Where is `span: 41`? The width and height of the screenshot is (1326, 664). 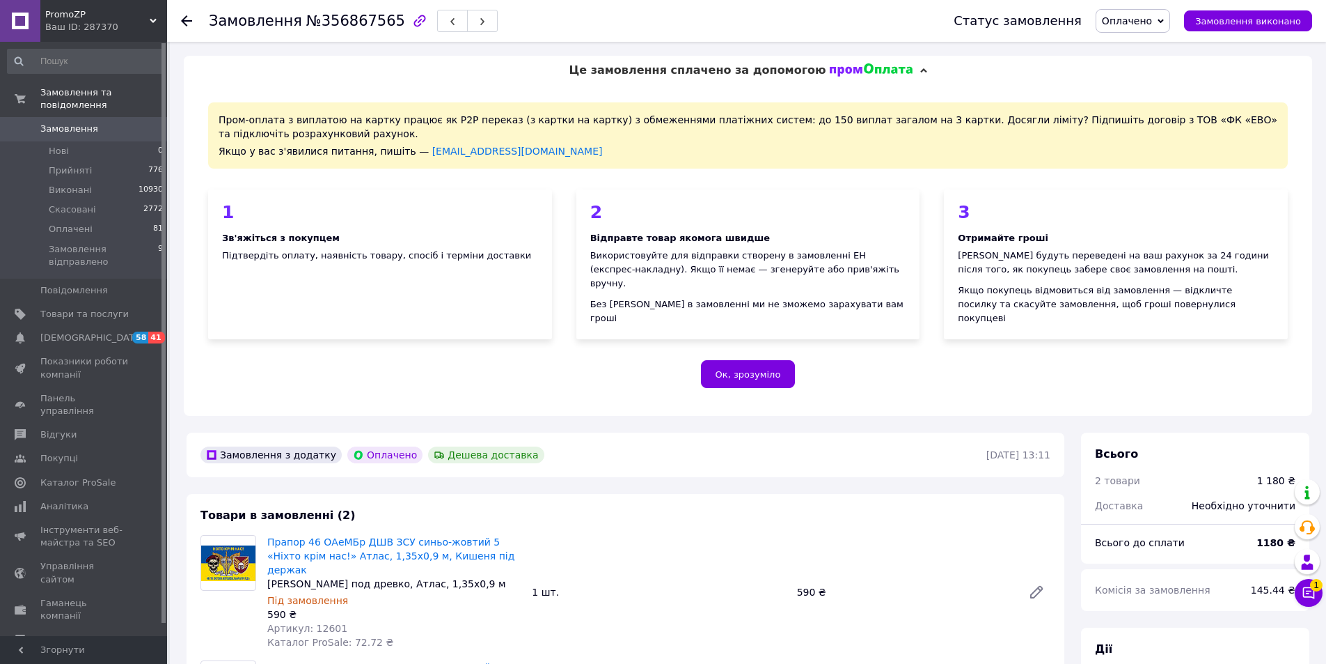 span: 41 is located at coordinates (156, 337).